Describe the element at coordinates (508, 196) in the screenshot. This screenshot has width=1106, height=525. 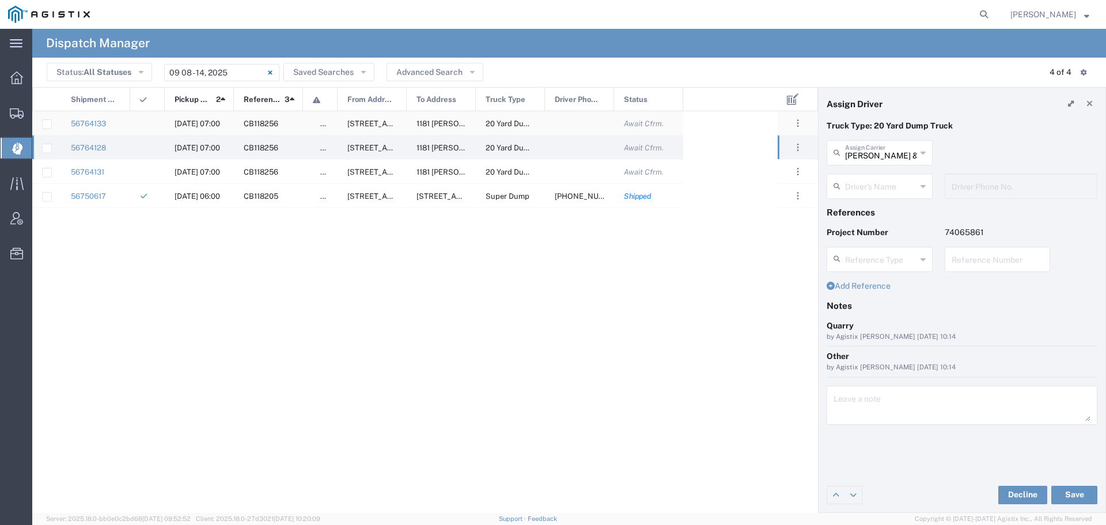
I see `span: Super Dump` at that location.